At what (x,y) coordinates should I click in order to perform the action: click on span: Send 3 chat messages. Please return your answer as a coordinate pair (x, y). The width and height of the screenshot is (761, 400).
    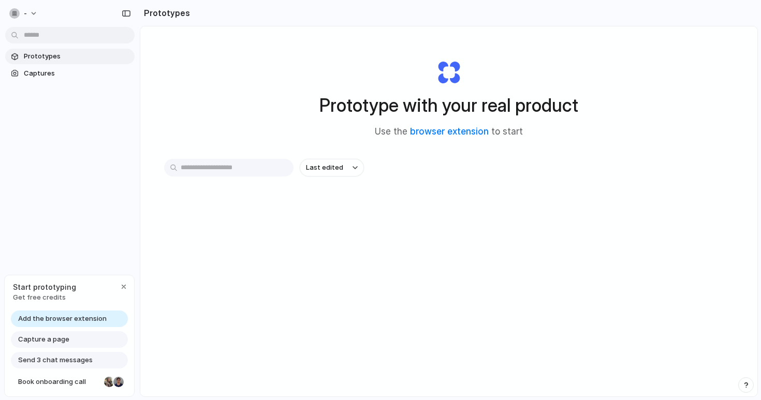
    Looking at the image, I should click on (55, 360).